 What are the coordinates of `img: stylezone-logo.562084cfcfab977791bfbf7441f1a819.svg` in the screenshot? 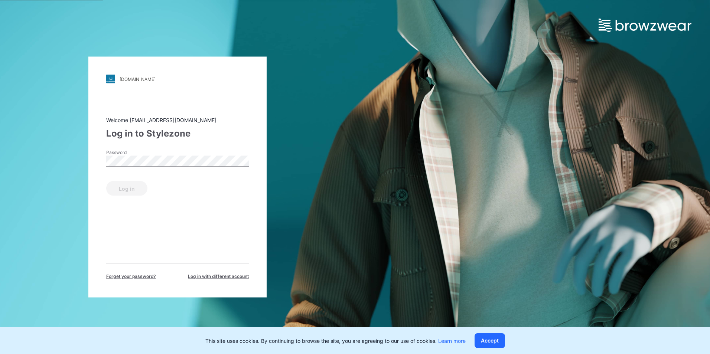 It's located at (111, 79).